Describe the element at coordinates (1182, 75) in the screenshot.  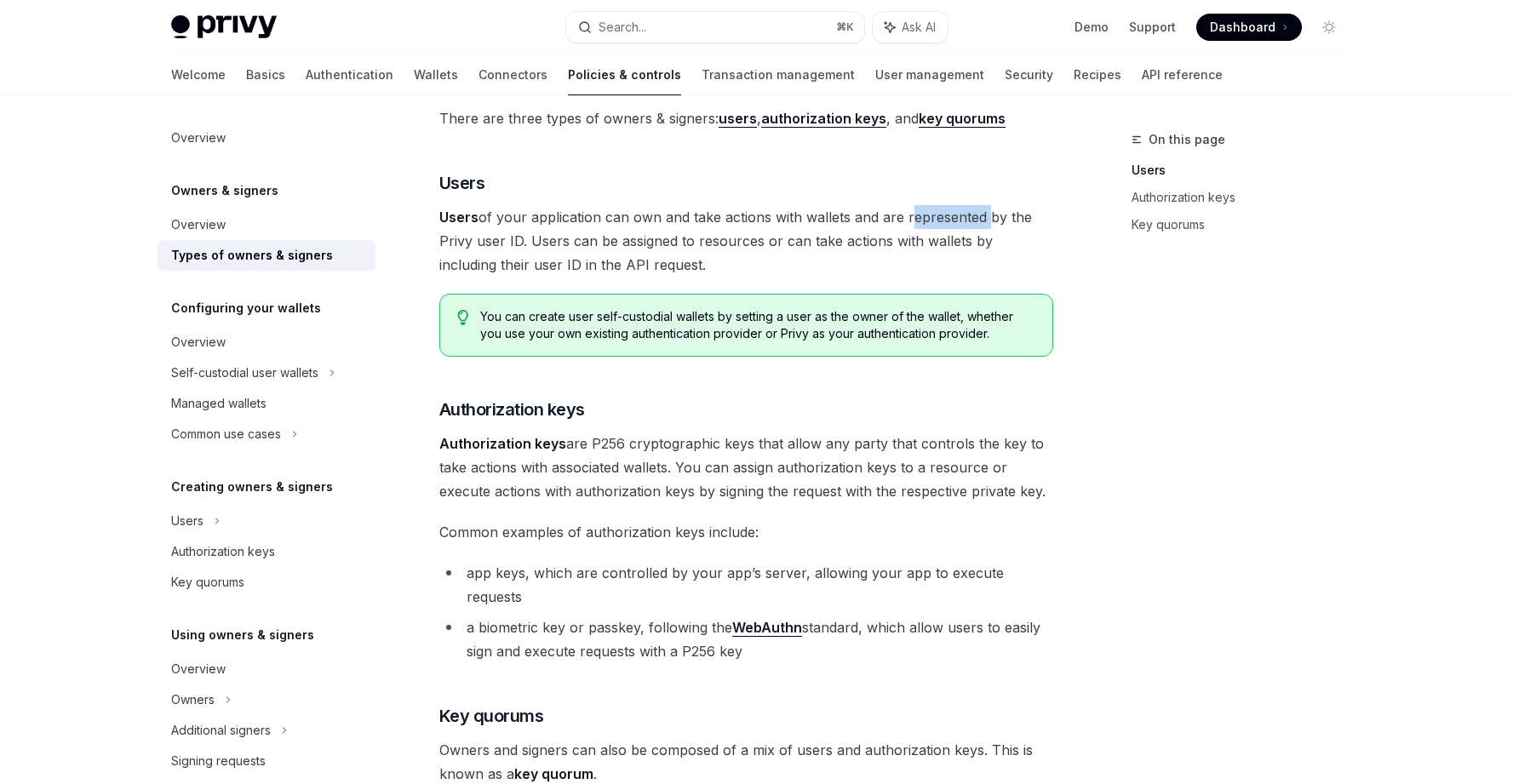
I see `a: API reference` at that location.